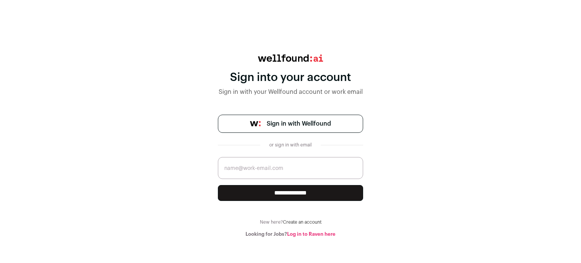  What do you see at coordinates (291, 168) in the screenshot?
I see `input: name@work-email.com` at bounding box center [291, 168].